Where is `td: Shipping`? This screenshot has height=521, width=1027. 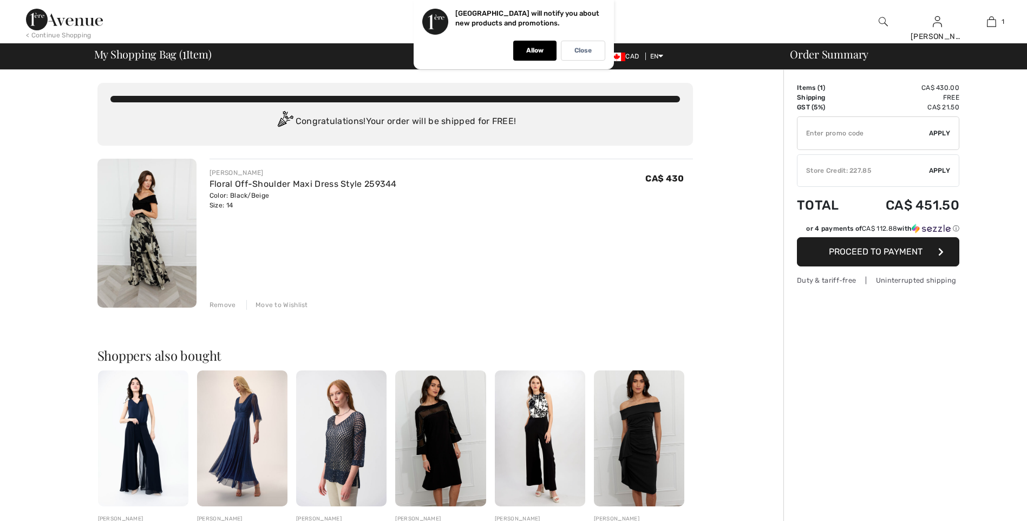 td: Shipping is located at coordinates (826, 97).